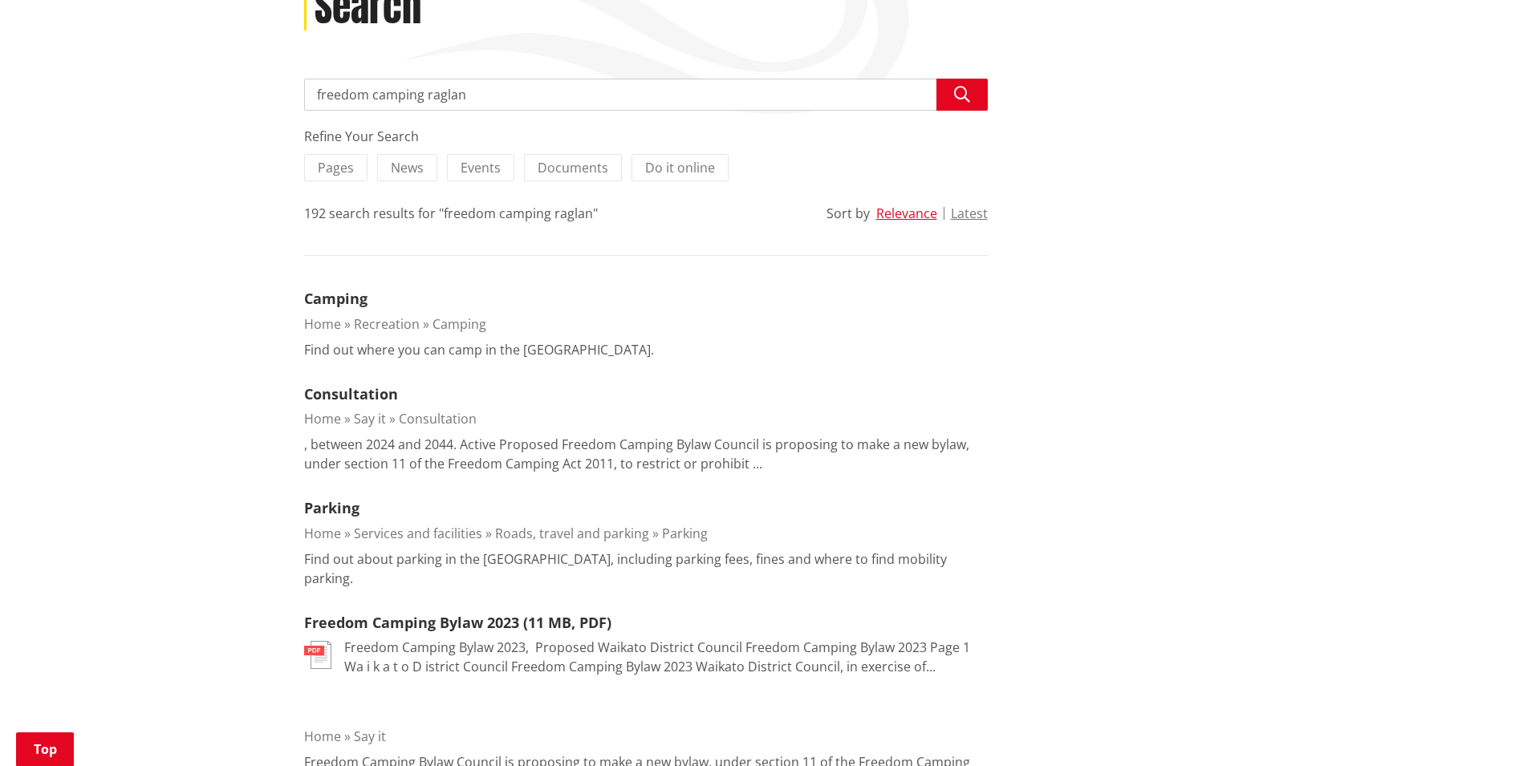  Describe the element at coordinates (451, 213) in the screenshot. I see `div: 192 search results for "freedom camping raglan"` at that location.